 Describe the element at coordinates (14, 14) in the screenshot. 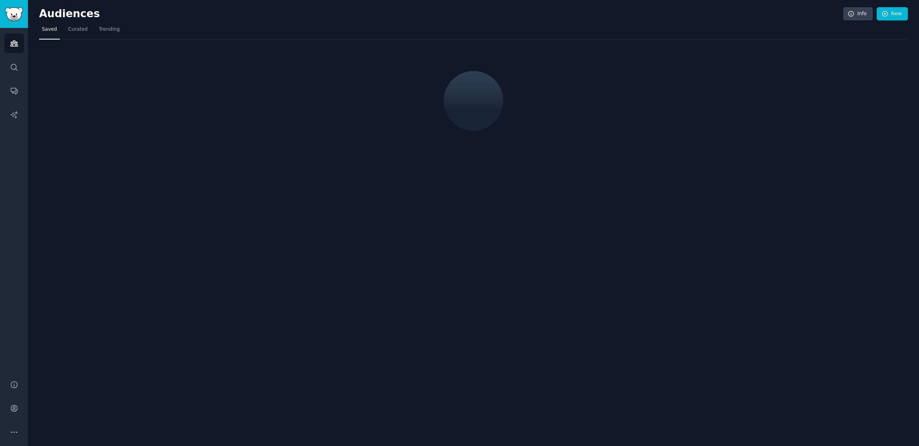

I see `img: GummySearch logo` at that location.